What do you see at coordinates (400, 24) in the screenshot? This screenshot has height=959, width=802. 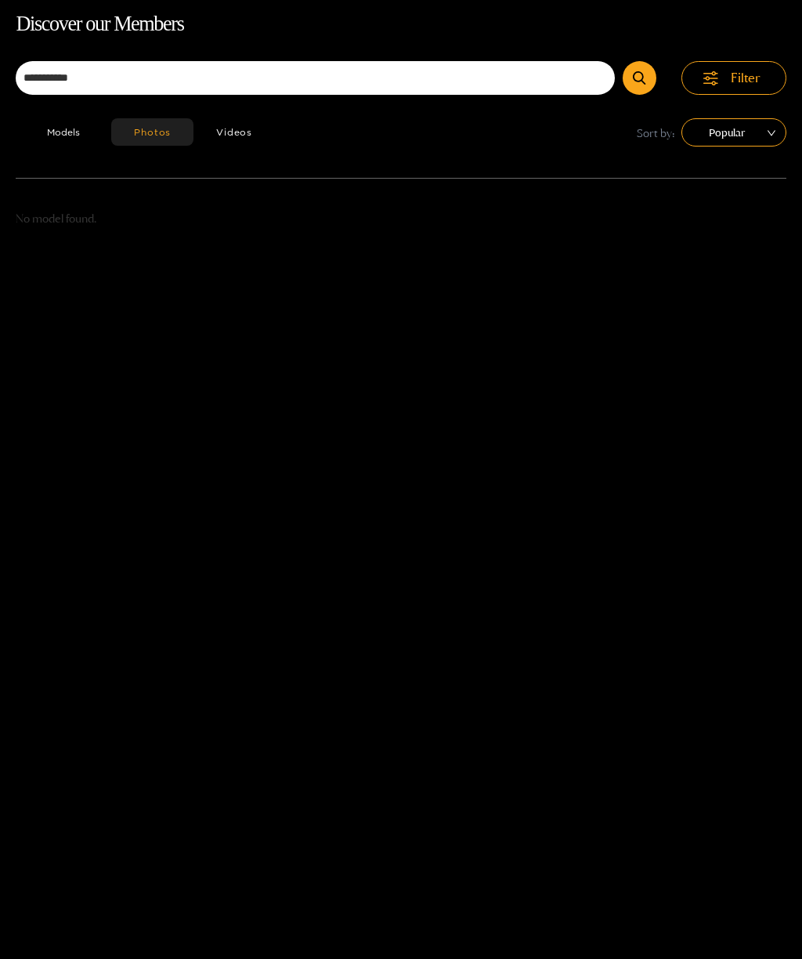 I see `h1: Discover our Members` at bounding box center [400, 24].